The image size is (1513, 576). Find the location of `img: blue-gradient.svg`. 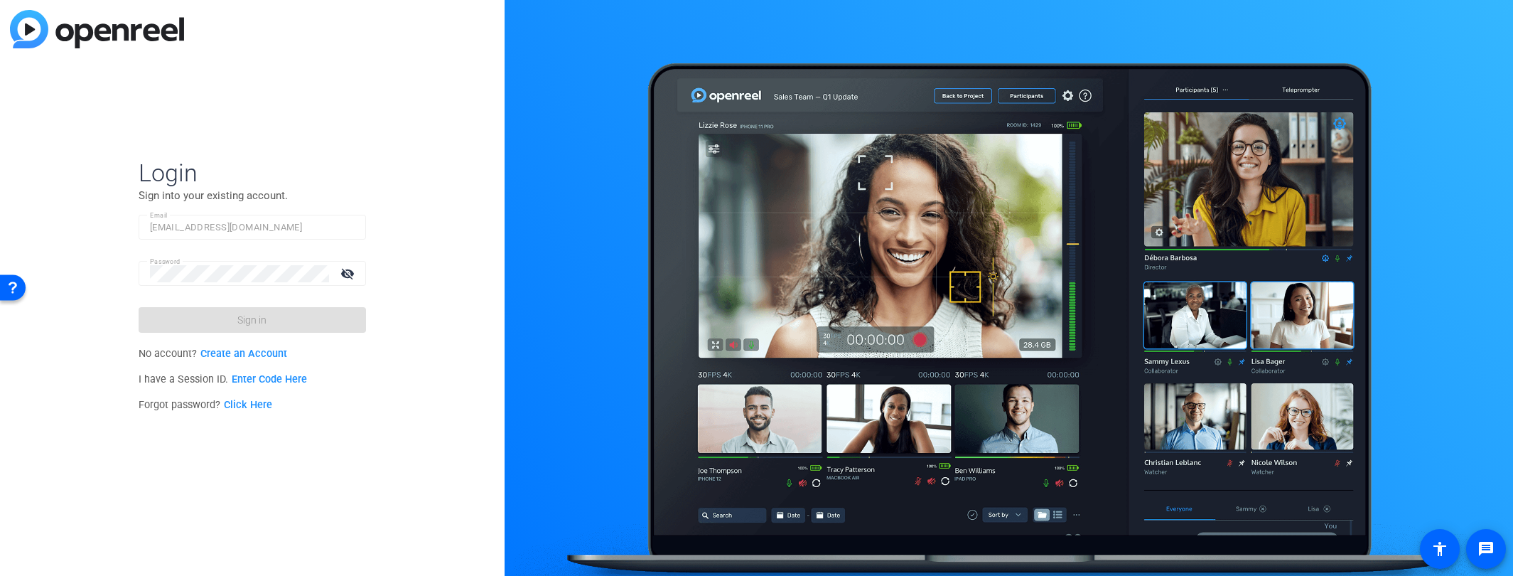

img: blue-gradient.svg is located at coordinates (97, 29).